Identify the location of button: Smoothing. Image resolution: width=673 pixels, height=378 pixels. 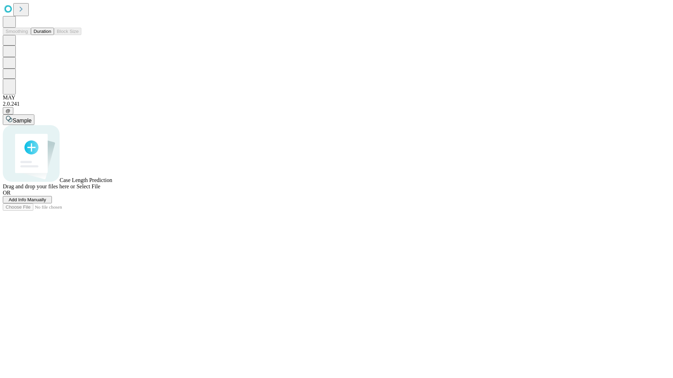
(17, 31).